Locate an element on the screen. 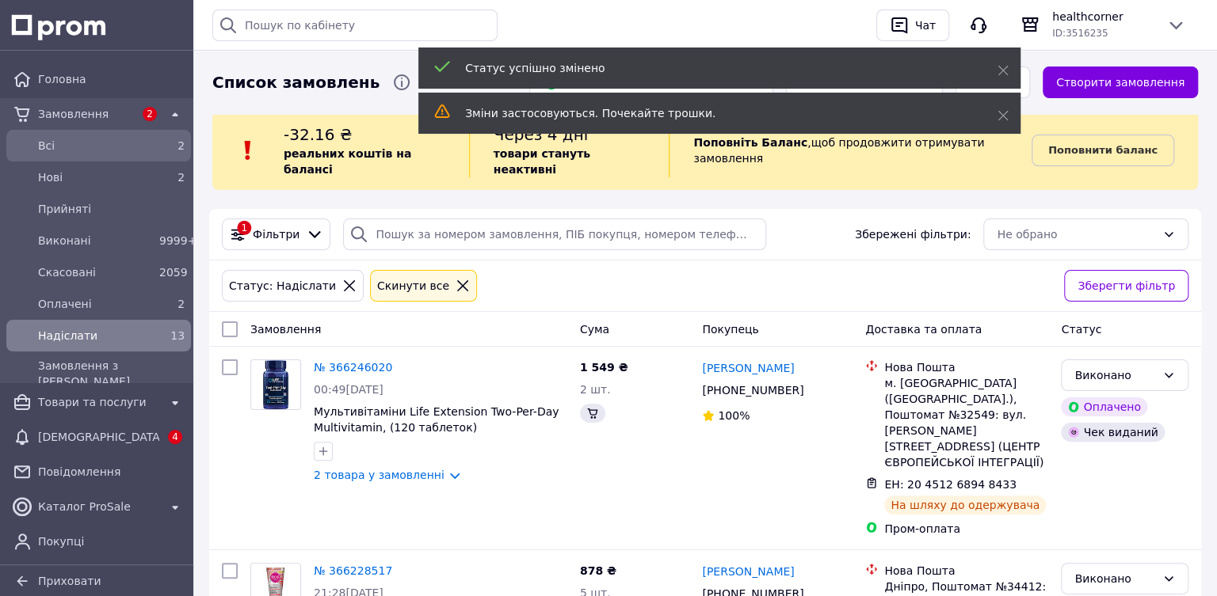  span: Зберегти фільтр is located at coordinates (1126, 286).